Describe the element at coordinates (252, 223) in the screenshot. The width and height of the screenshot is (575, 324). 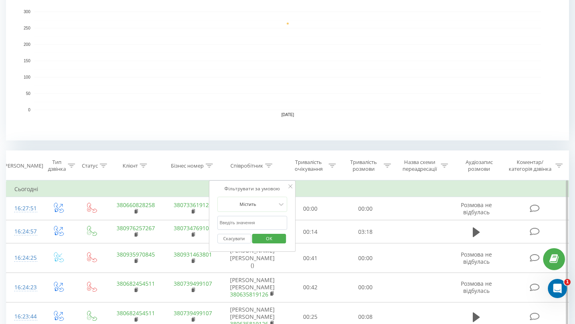
I see `input: Введіть значення` at that location.